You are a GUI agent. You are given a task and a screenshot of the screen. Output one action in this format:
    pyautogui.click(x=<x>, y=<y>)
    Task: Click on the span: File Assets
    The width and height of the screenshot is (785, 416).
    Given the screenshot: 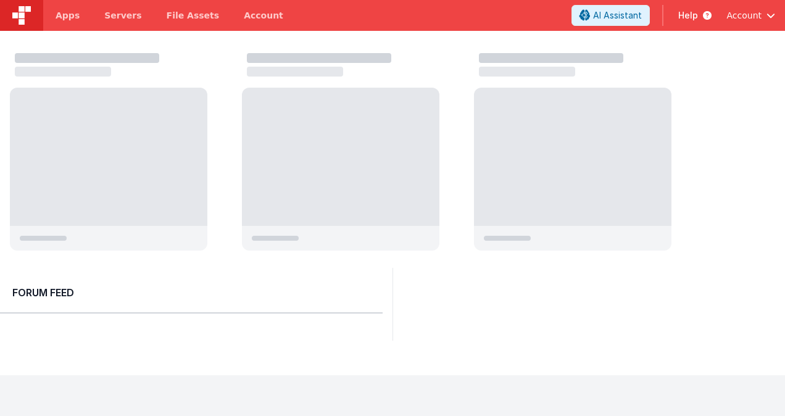 What is the action you would take?
    pyautogui.click(x=193, y=15)
    